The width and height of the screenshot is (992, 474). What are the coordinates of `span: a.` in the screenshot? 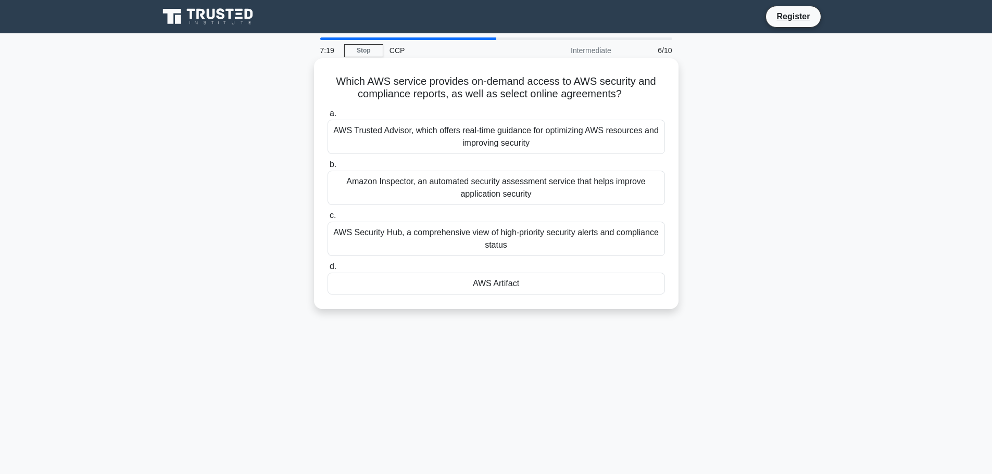 It's located at (333, 113).